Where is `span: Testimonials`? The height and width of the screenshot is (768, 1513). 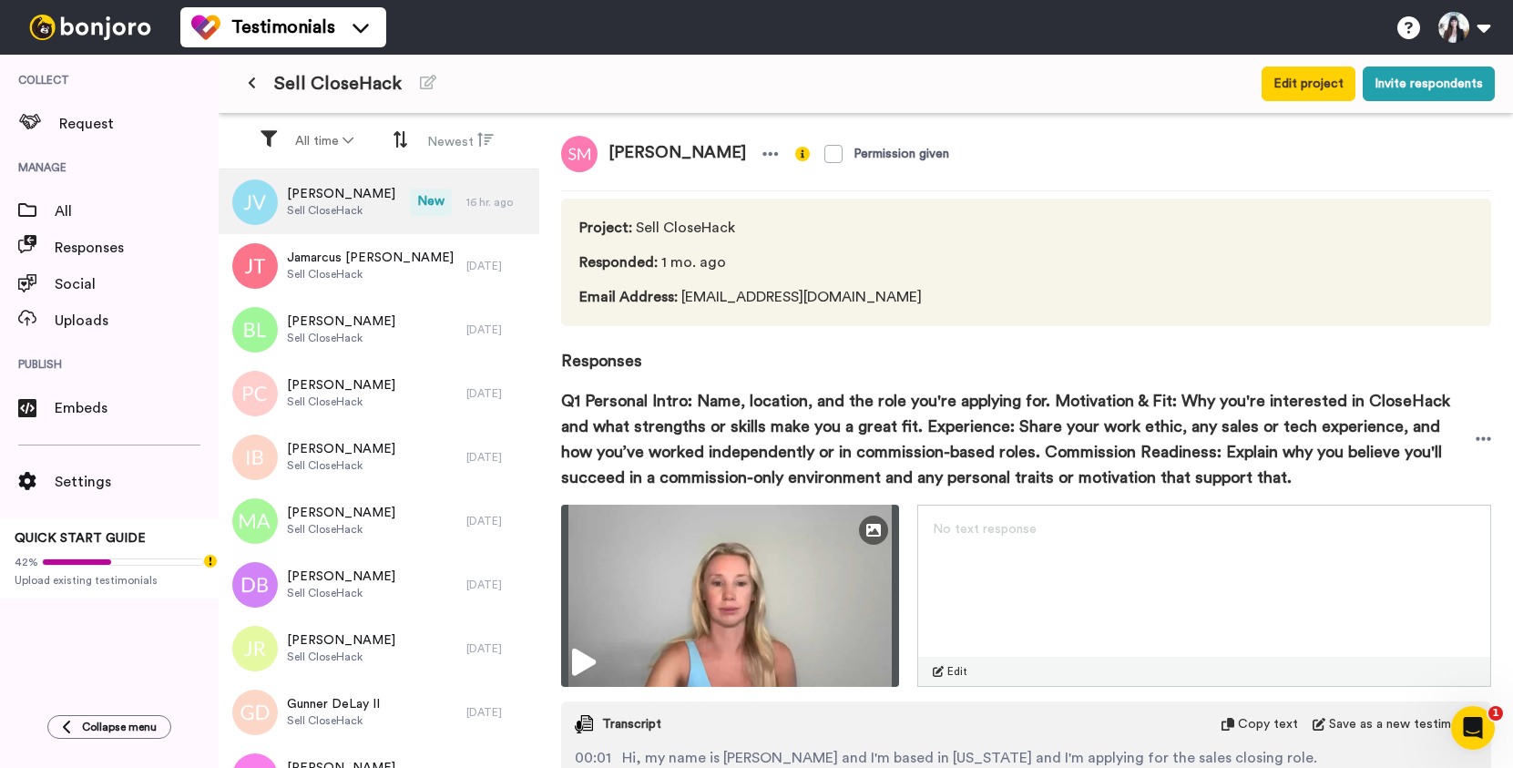 span: Testimonials is located at coordinates (283, 27).